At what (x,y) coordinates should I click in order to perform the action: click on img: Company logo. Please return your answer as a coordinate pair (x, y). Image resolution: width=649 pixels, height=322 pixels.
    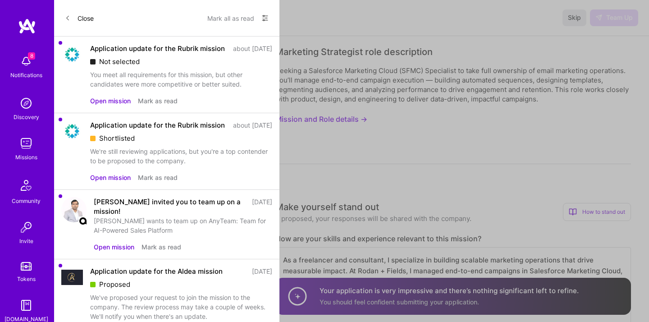
    Looking at the image, I should click on (83, 221).